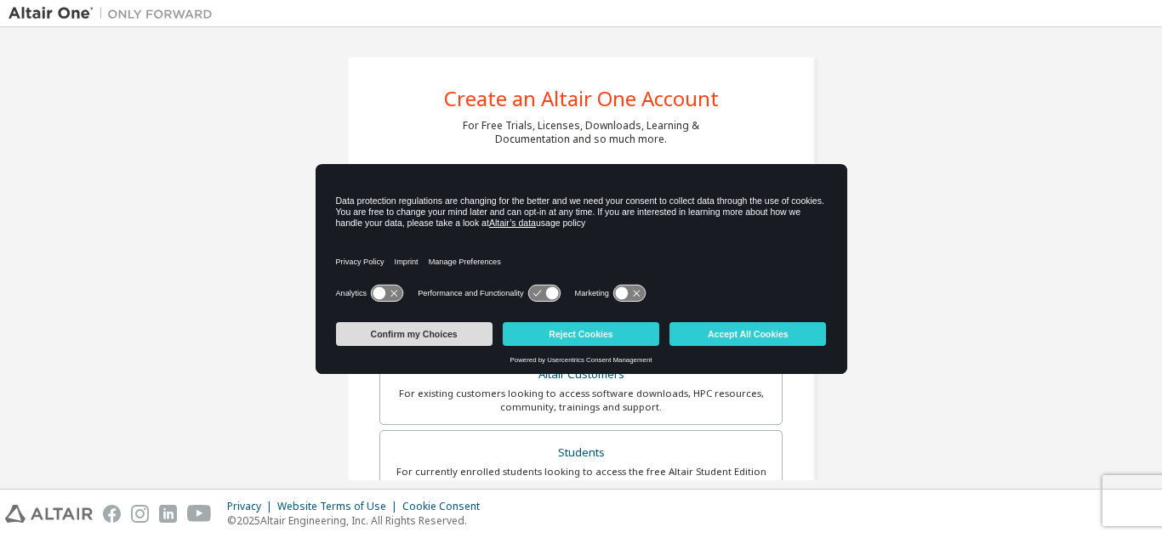 The height and width of the screenshot is (538, 1162). What do you see at coordinates (581, 479) in the screenshot?
I see `div: For currently enrolled students looking to access the free Altair Student Edition bundle and all ...` at bounding box center [581, 479].